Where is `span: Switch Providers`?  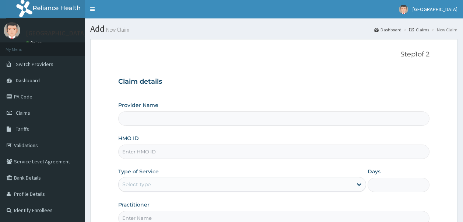
span: Switch Providers is located at coordinates (35, 64).